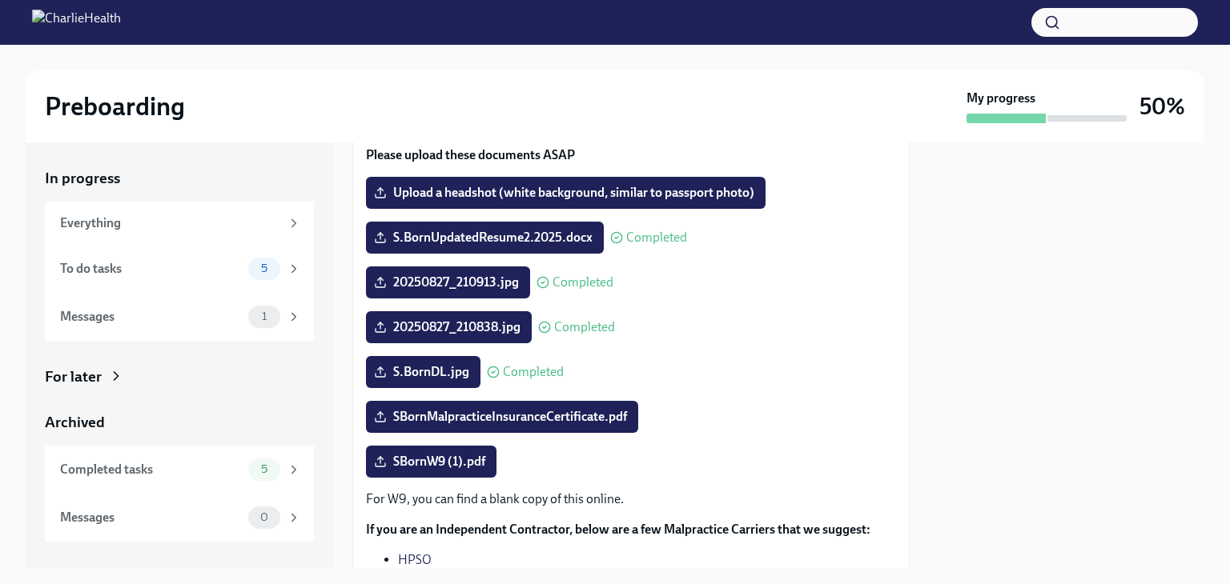  What do you see at coordinates (447, 283) in the screenshot?
I see `label: 20250827_210913.jpg` at bounding box center [447, 283].